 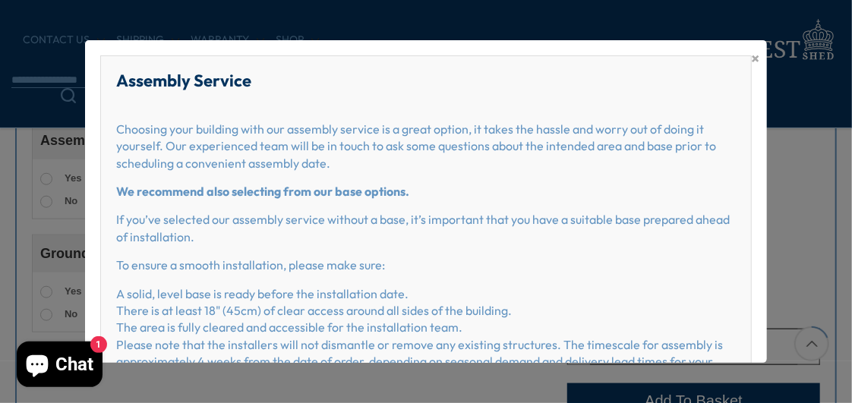 I want to click on p: If you’ve selected our assembly service without a base, it’s important that you have a suitable b..., so click(x=426, y=228).